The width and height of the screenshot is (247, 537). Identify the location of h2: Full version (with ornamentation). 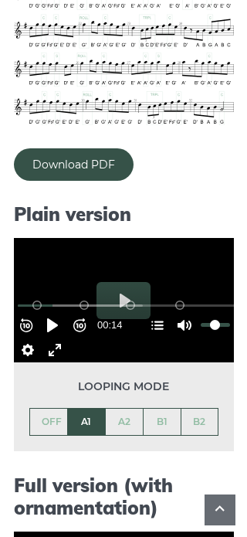
(124, 497).